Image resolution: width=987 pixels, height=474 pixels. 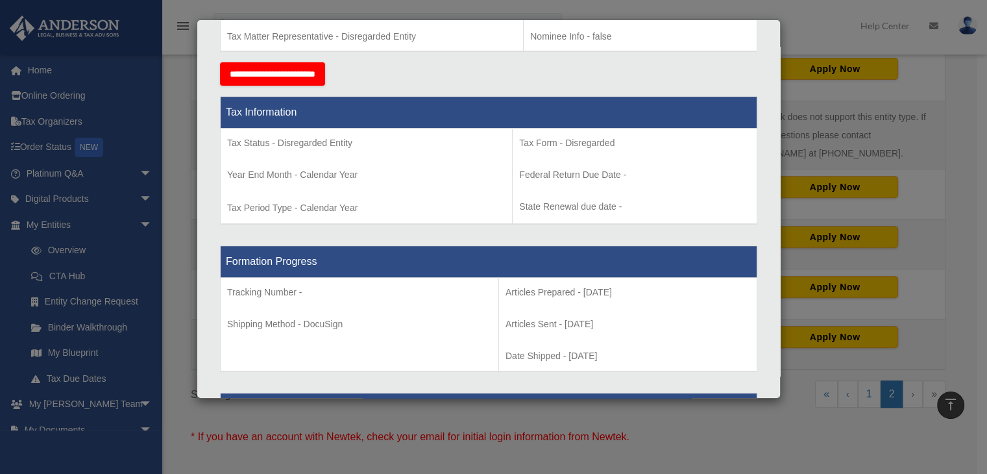 I want to click on p: Tracking Number -, so click(x=360, y=292).